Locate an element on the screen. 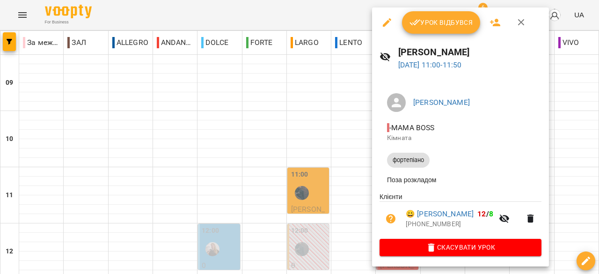 Image resolution: width=599 pixels, height=274 pixels. li: Поза розкладом is located at coordinates (461, 180).